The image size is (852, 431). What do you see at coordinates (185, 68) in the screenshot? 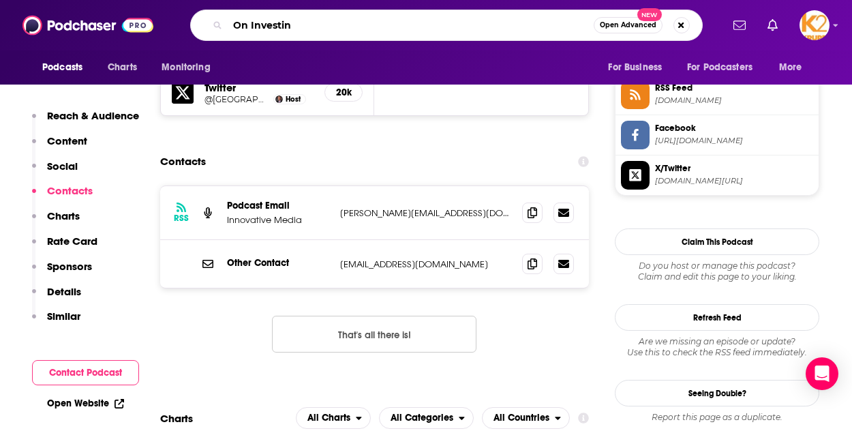
I see `span: Monitoring` at bounding box center [185, 68].